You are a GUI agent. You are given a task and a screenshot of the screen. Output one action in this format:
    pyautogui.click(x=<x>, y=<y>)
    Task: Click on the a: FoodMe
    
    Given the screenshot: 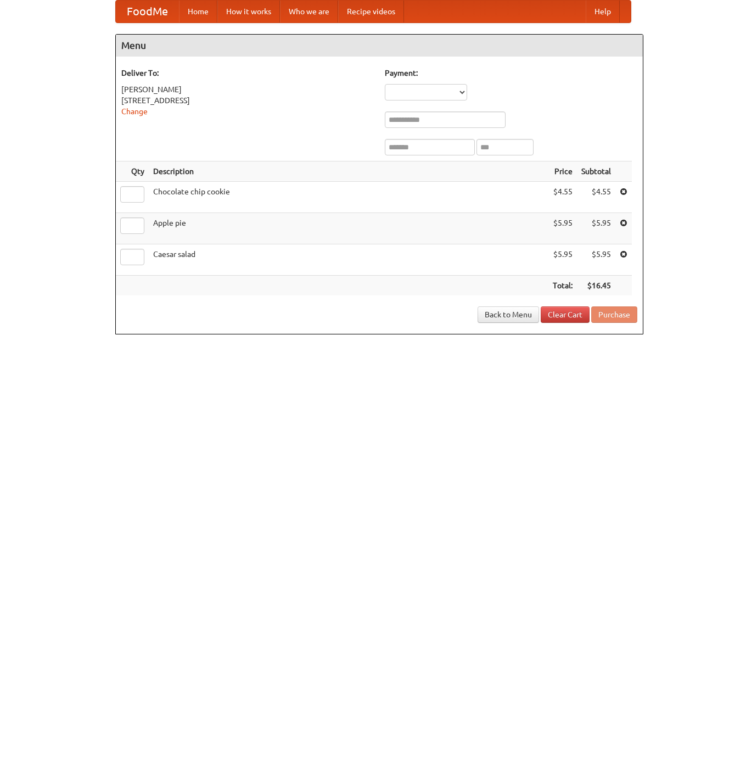 What is the action you would take?
    pyautogui.click(x=147, y=12)
    